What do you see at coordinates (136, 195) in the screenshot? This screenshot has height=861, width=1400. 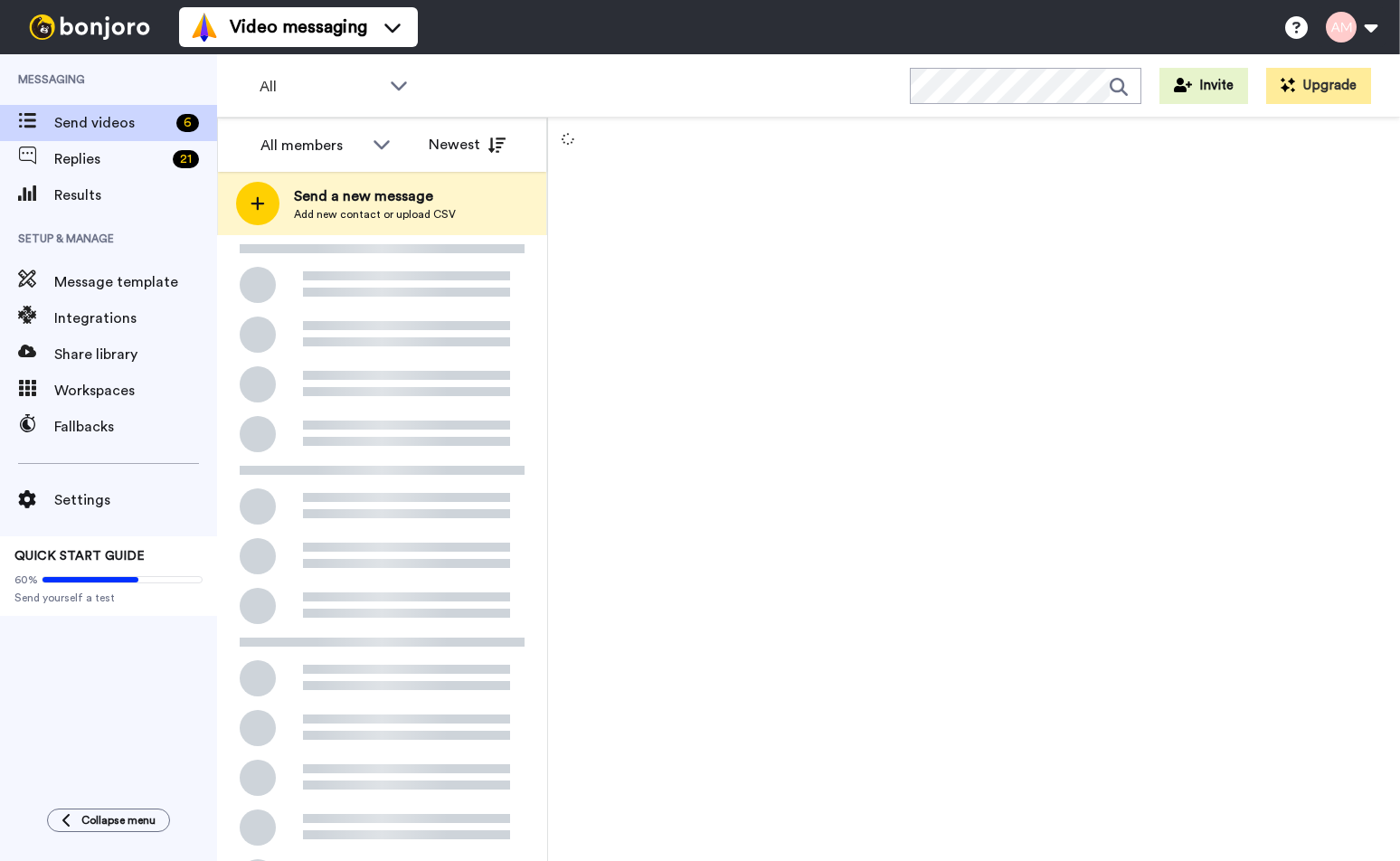 I see `span: Results` at bounding box center [136, 195].